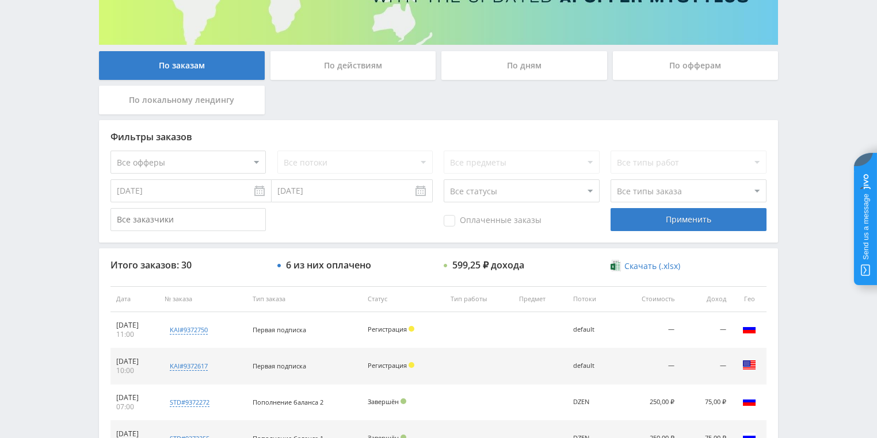 The image size is (877, 438). What do you see at coordinates (696, 66) in the screenshot?
I see `div: По офферам` at bounding box center [696, 66].